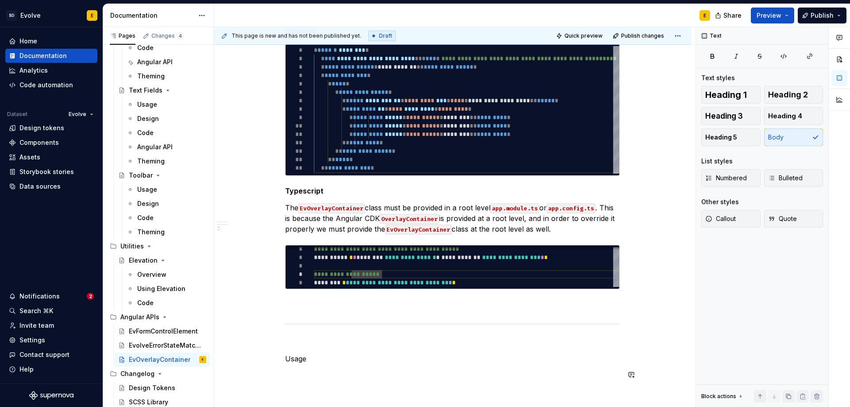  What do you see at coordinates (40, 186) in the screenshot?
I see `div: Data sources` at bounding box center [40, 186].